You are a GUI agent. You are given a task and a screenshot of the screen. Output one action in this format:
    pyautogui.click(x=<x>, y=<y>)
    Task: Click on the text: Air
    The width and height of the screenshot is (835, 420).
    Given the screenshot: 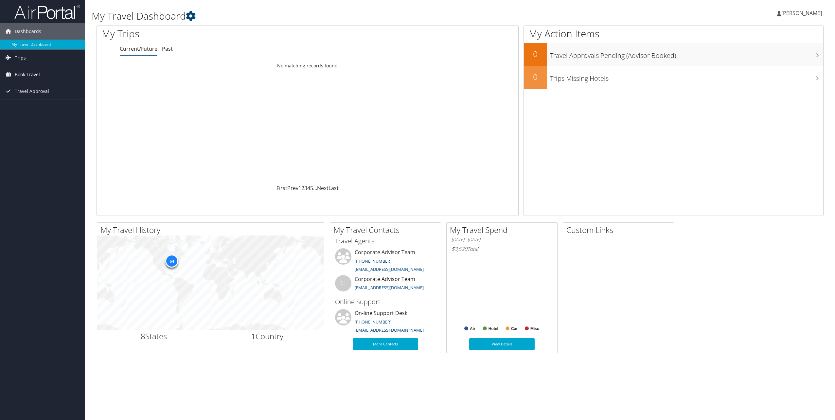 What is the action you would take?
    pyautogui.click(x=472, y=329)
    